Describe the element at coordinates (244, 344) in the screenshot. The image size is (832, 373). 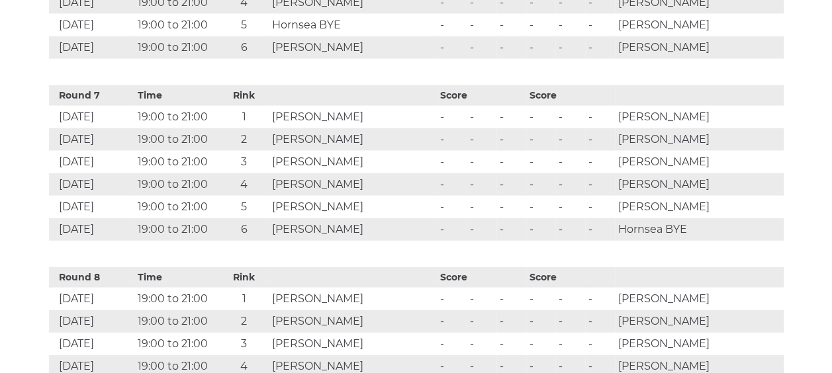
I see `td: 3` at that location.